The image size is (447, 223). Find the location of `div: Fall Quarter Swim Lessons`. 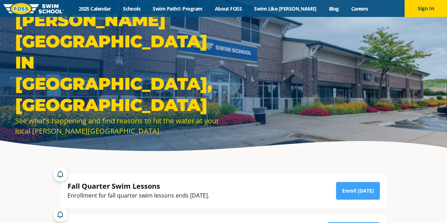

div: Fall Quarter Swim Lessons is located at coordinates (138, 186).